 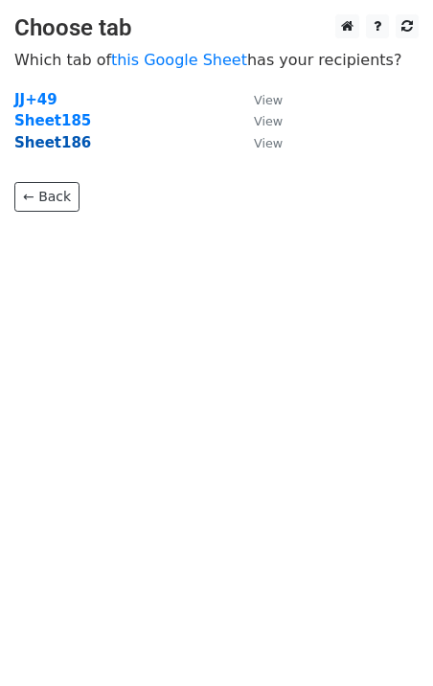 I want to click on strong: Sheet186, so click(x=53, y=143).